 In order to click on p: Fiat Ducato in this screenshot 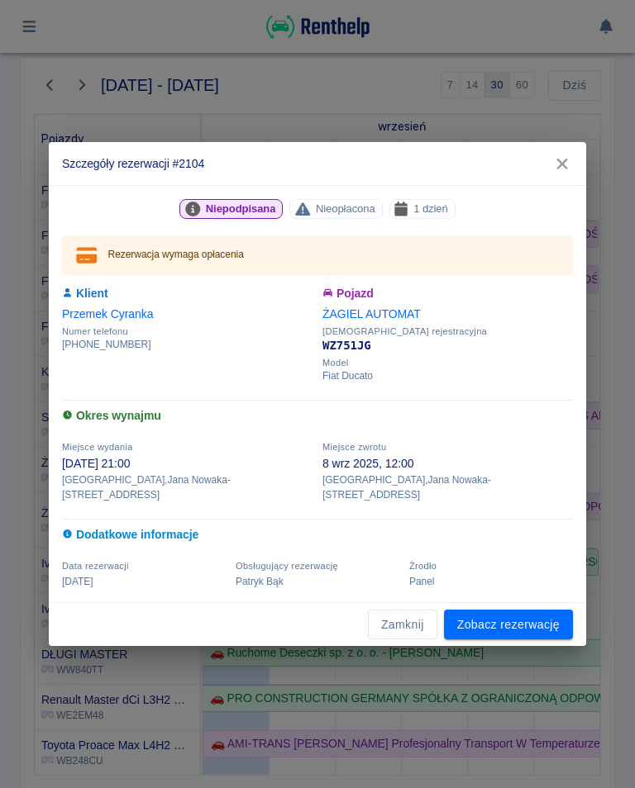, I will do `click(447, 376)`.